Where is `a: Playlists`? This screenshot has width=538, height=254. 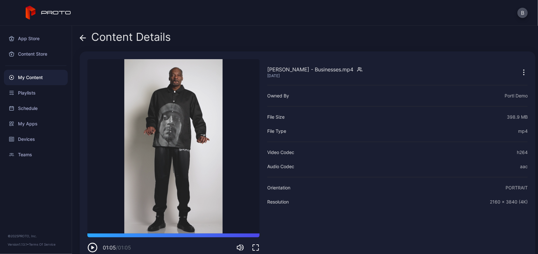 a: Playlists is located at coordinates (36, 93).